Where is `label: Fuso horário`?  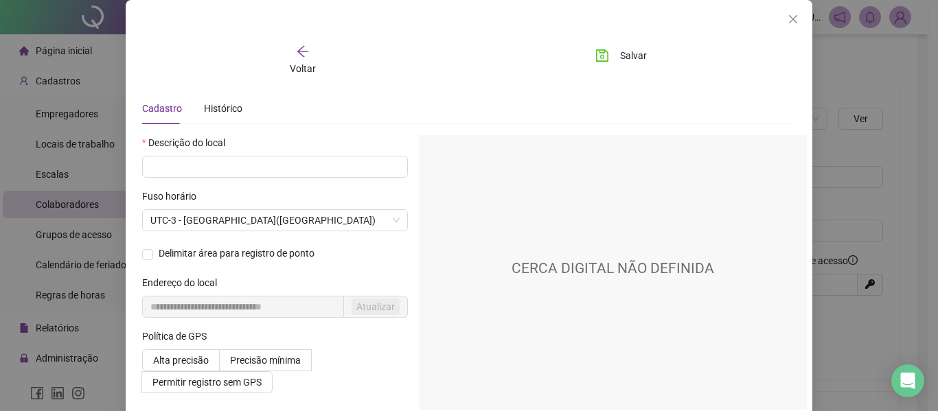
label: Fuso horário is located at coordinates (174, 196).